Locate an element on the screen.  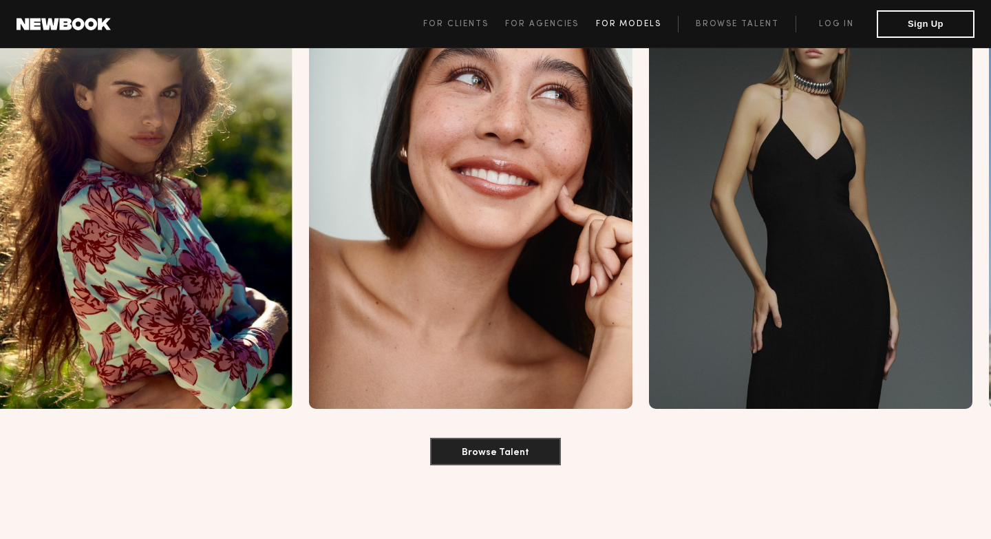
a: For Agencies is located at coordinates (550, 24).